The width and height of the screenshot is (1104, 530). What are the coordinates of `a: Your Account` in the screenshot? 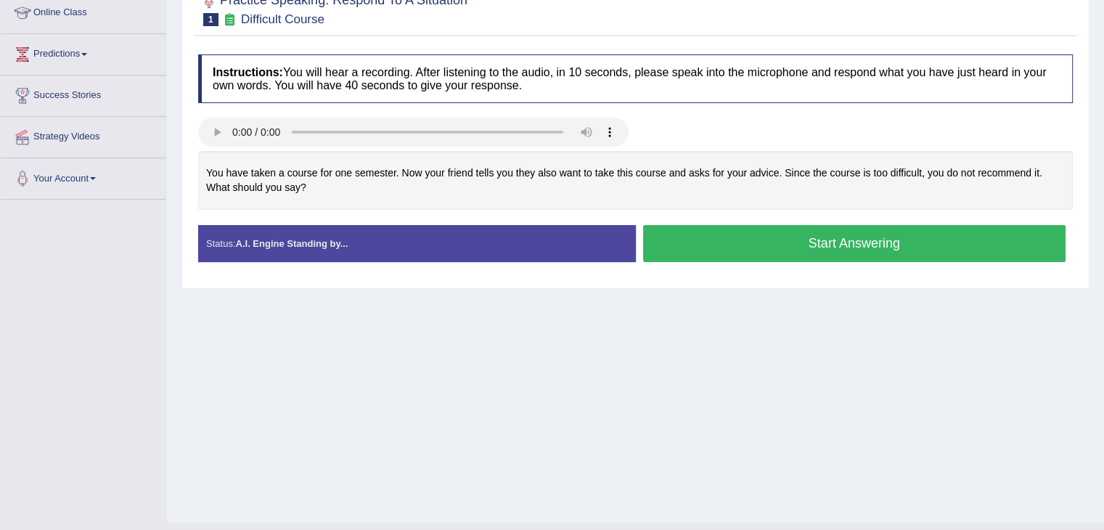 It's located at (83, 176).